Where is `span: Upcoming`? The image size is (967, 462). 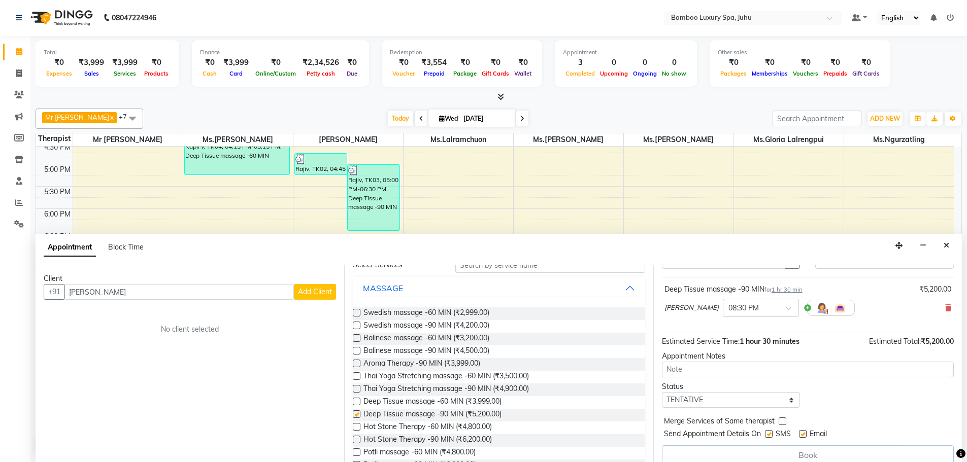 span: Upcoming is located at coordinates (614, 74).